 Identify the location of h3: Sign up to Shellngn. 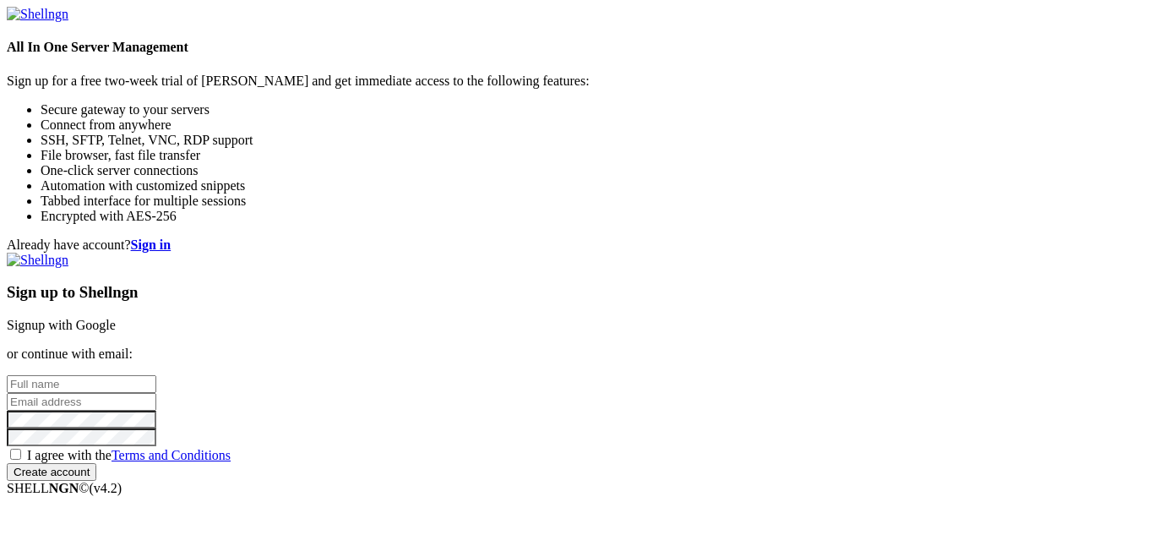
(577, 292).